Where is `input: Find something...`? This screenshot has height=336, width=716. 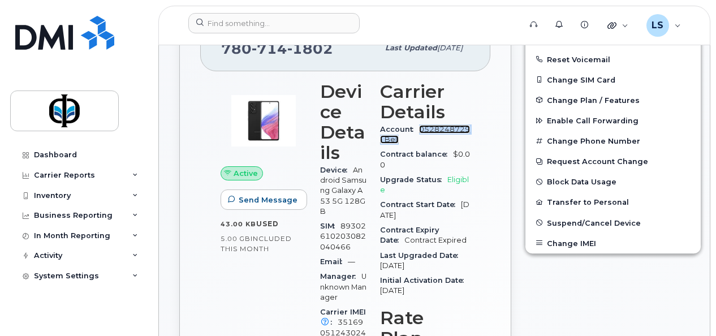
input: Find something... is located at coordinates (274, 23).